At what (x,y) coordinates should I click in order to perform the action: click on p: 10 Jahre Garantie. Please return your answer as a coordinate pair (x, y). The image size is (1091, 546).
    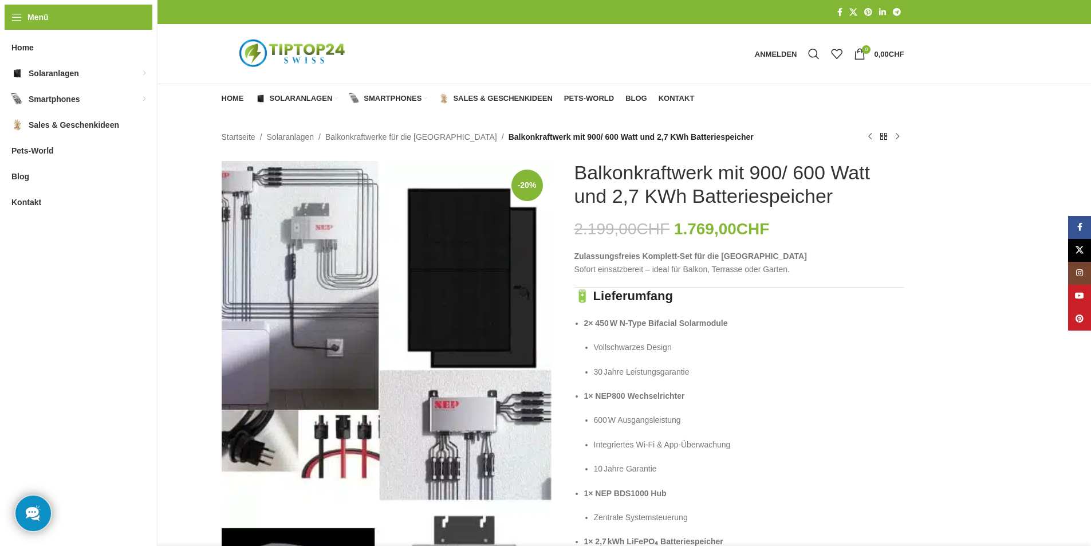
    Looking at the image, I should click on (749, 468).